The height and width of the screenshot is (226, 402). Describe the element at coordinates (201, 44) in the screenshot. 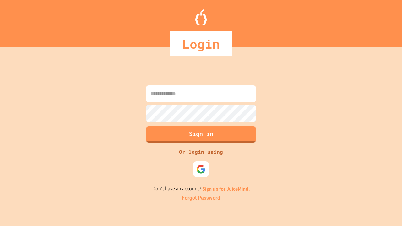

I see `div: Login` at that location.